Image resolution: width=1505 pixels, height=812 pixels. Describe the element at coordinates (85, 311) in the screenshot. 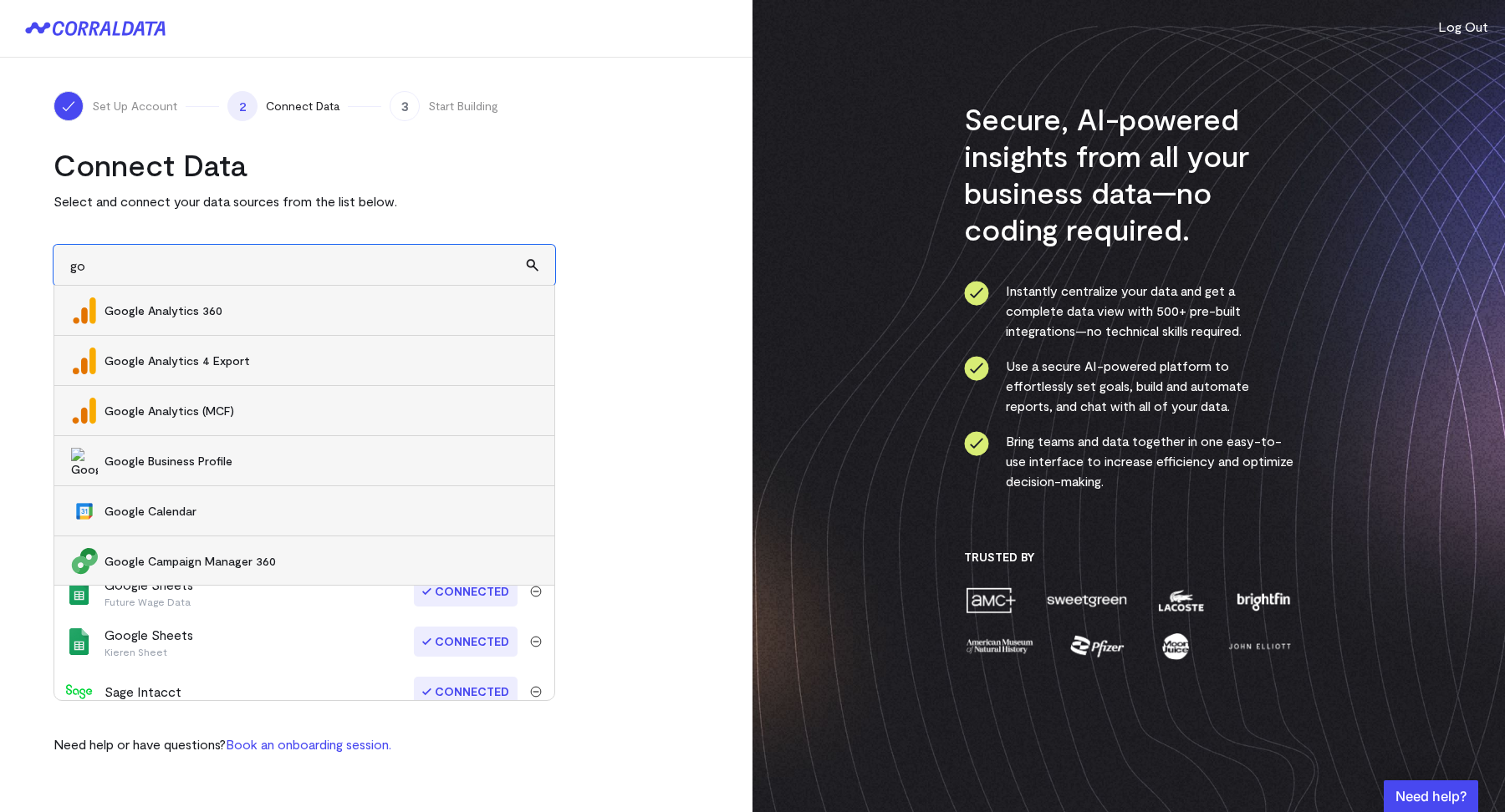

I see `img: Google Analytics 360` at that location.